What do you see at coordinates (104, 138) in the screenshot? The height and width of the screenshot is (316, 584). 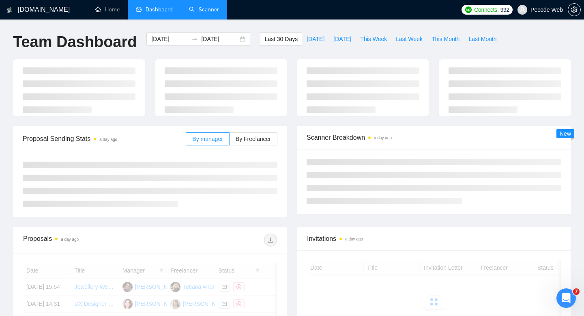 I see `span: Proposal Sending Stats` at bounding box center [104, 138].